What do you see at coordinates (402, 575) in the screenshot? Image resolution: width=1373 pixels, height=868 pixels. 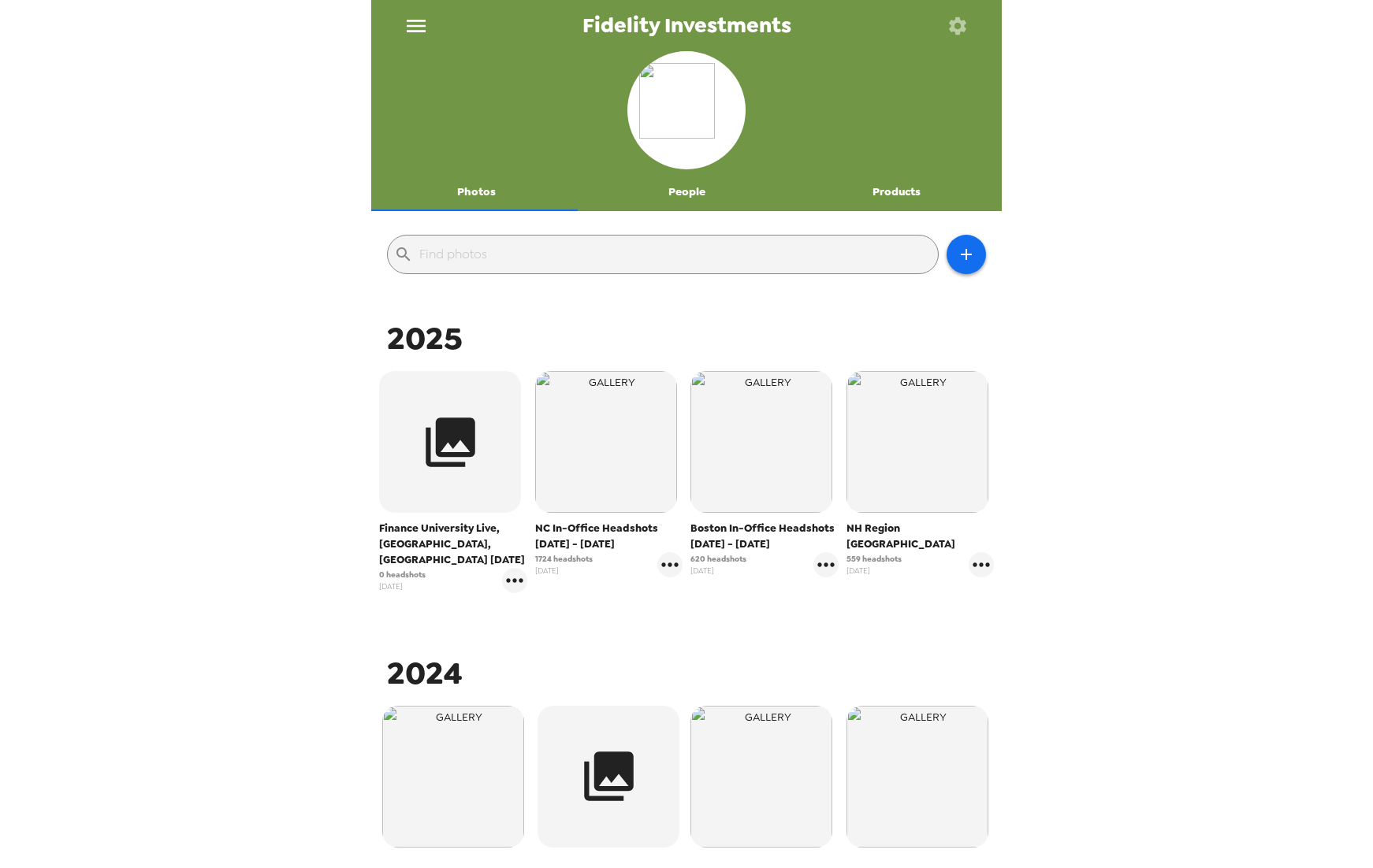 I see `span: 0 headshots` at bounding box center [402, 575].